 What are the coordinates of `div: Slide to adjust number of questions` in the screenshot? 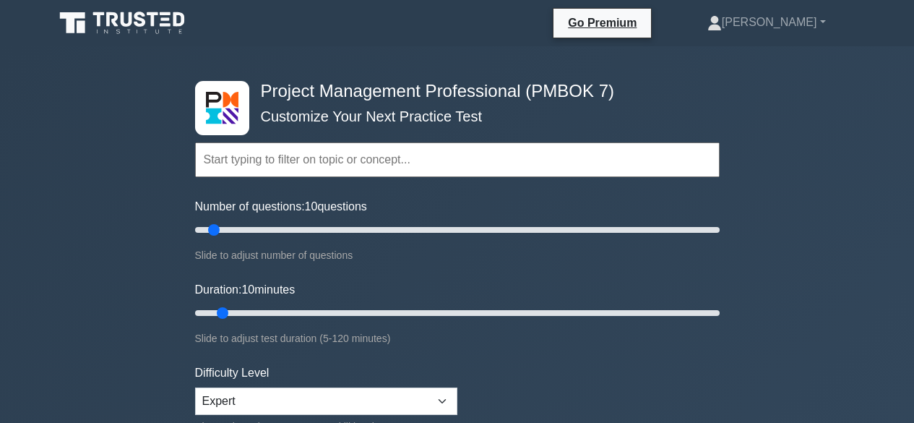 It's located at (458, 255).